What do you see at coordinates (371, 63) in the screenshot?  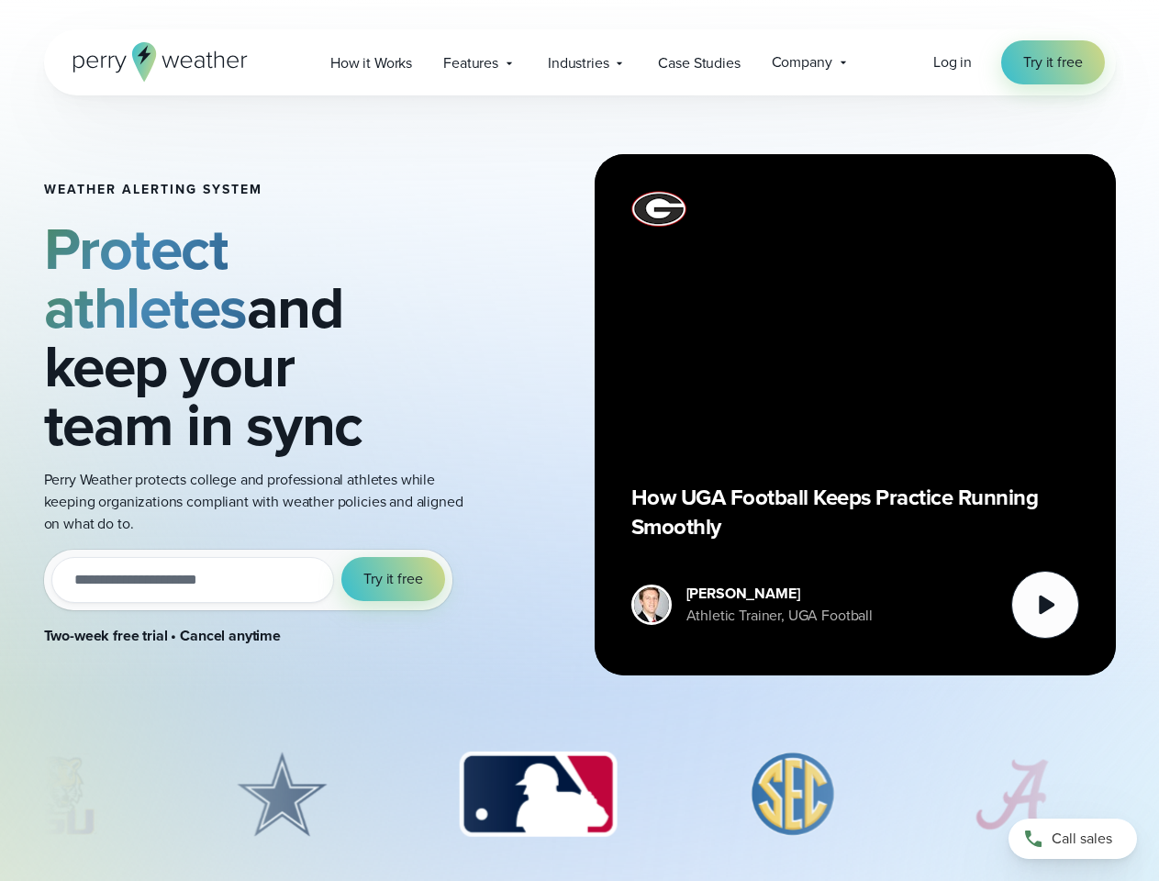 I see `span: How it Works` at bounding box center [371, 63].